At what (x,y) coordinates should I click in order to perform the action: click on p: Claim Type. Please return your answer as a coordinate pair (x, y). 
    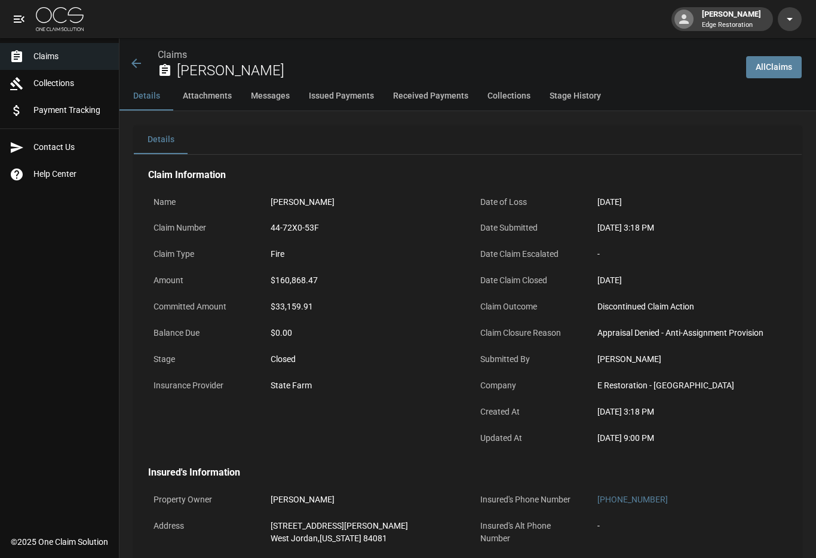
    Looking at the image, I should click on (202, 254).